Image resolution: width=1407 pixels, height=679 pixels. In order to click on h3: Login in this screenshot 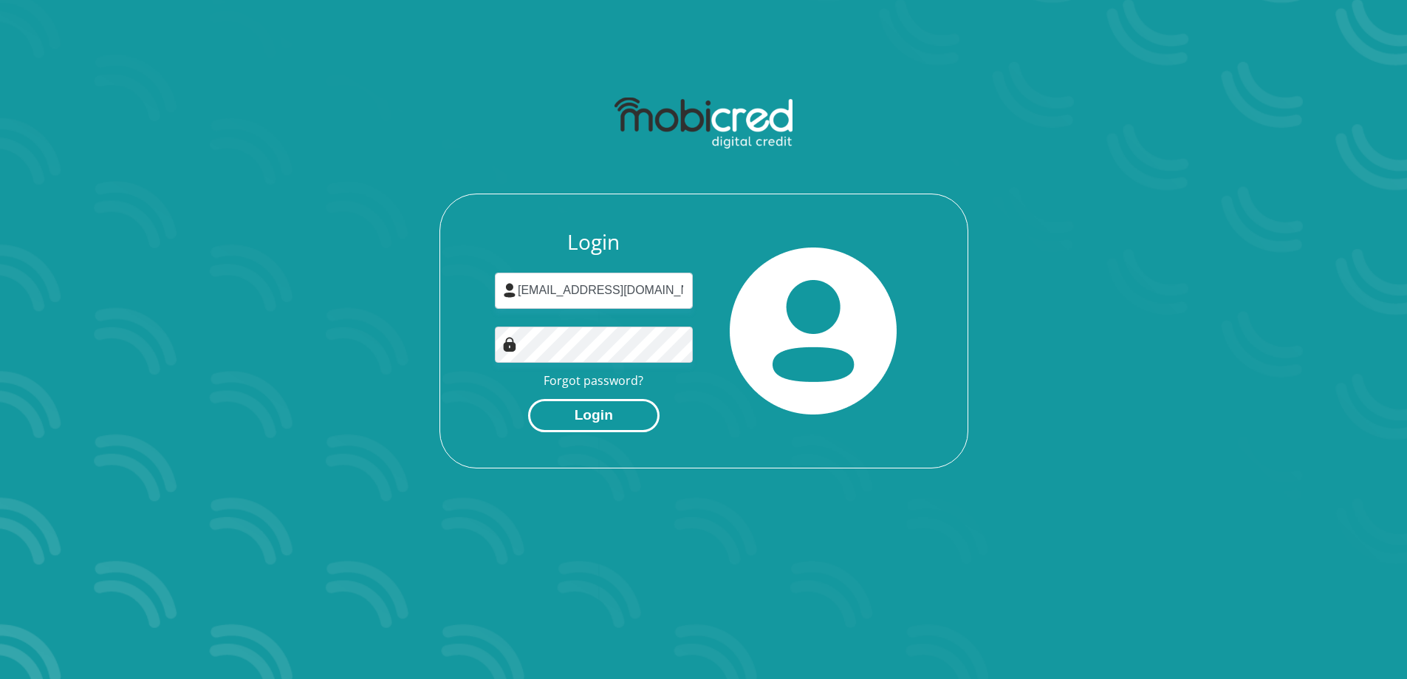, I will do `click(594, 242)`.